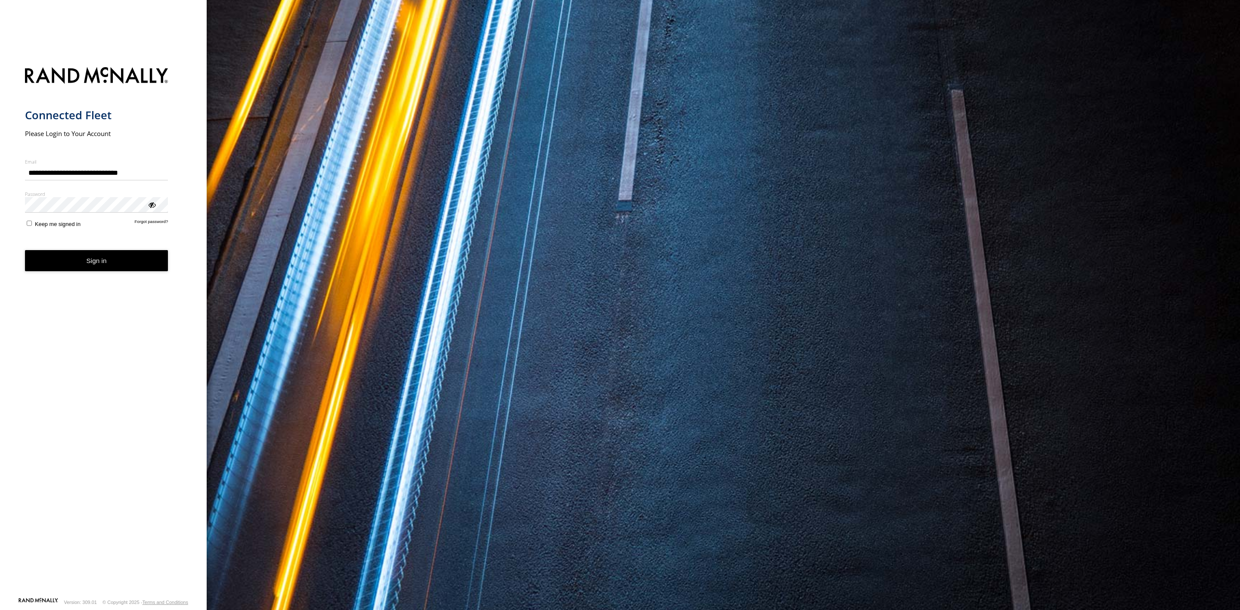 Image resolution: width=1240 pixels, height=610 pixels. I want to click on div: Version: 309.01, so click(81, 602).